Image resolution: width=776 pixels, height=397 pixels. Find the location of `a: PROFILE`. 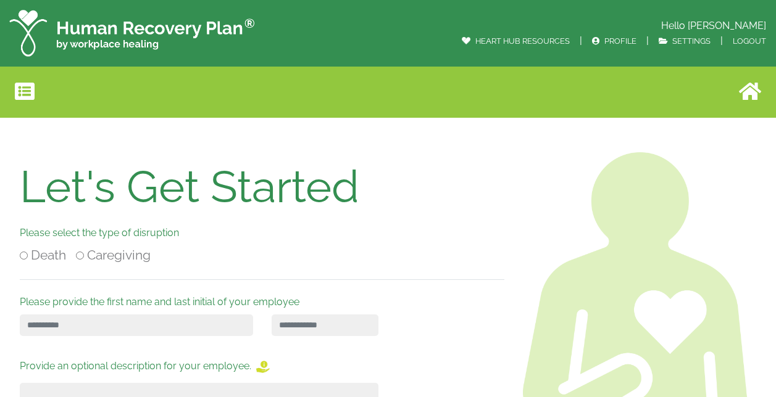

a: PROFILE is located at coordinates (614, 41).